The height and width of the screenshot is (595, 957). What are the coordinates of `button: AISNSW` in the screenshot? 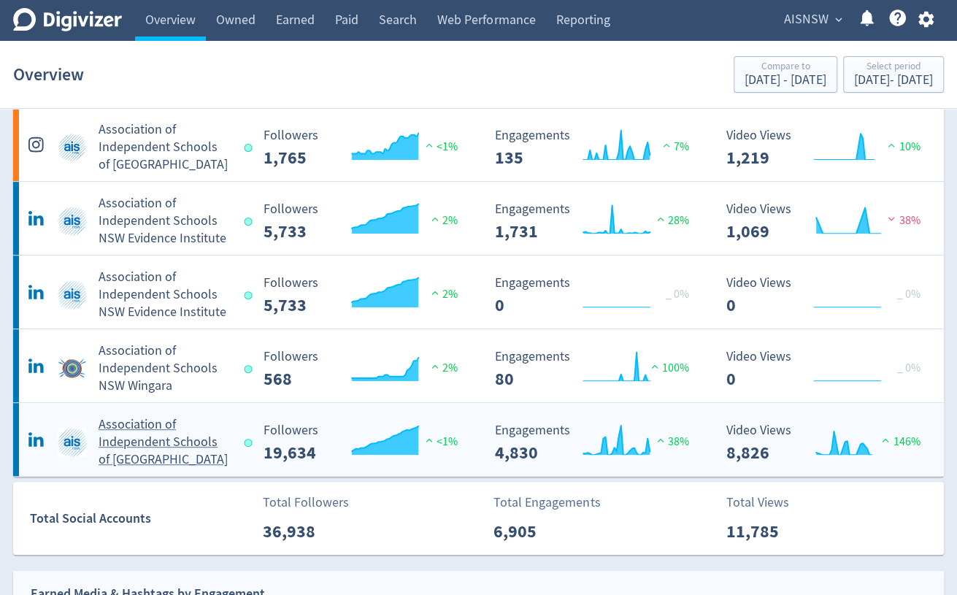 It's located at (813, 20).